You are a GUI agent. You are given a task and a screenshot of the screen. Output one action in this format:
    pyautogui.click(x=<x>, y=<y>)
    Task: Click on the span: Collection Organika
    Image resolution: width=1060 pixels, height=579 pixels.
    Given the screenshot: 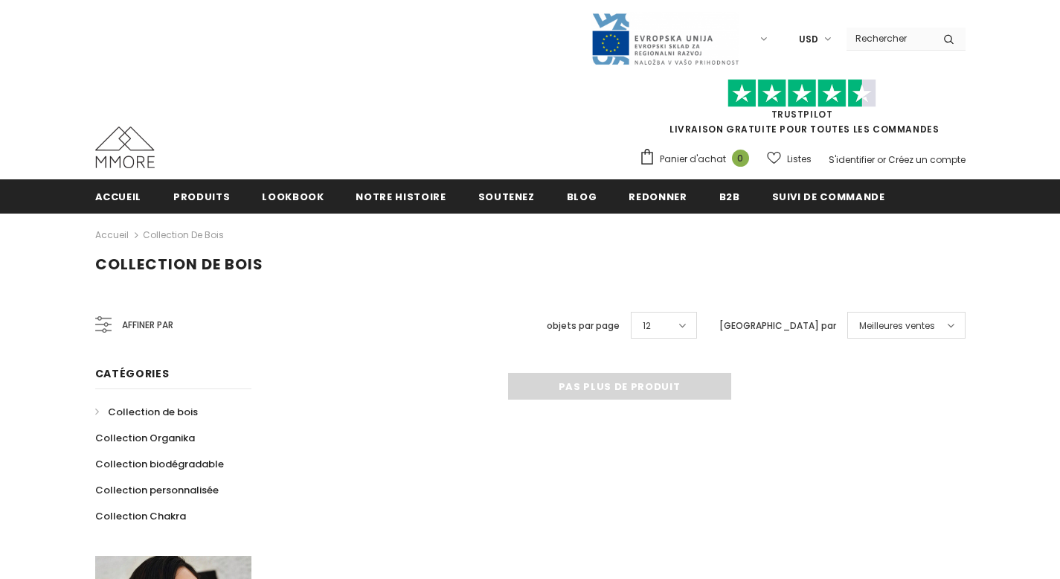 What is the action you would take?
    pyautogui.click(x=145, y=437)
    